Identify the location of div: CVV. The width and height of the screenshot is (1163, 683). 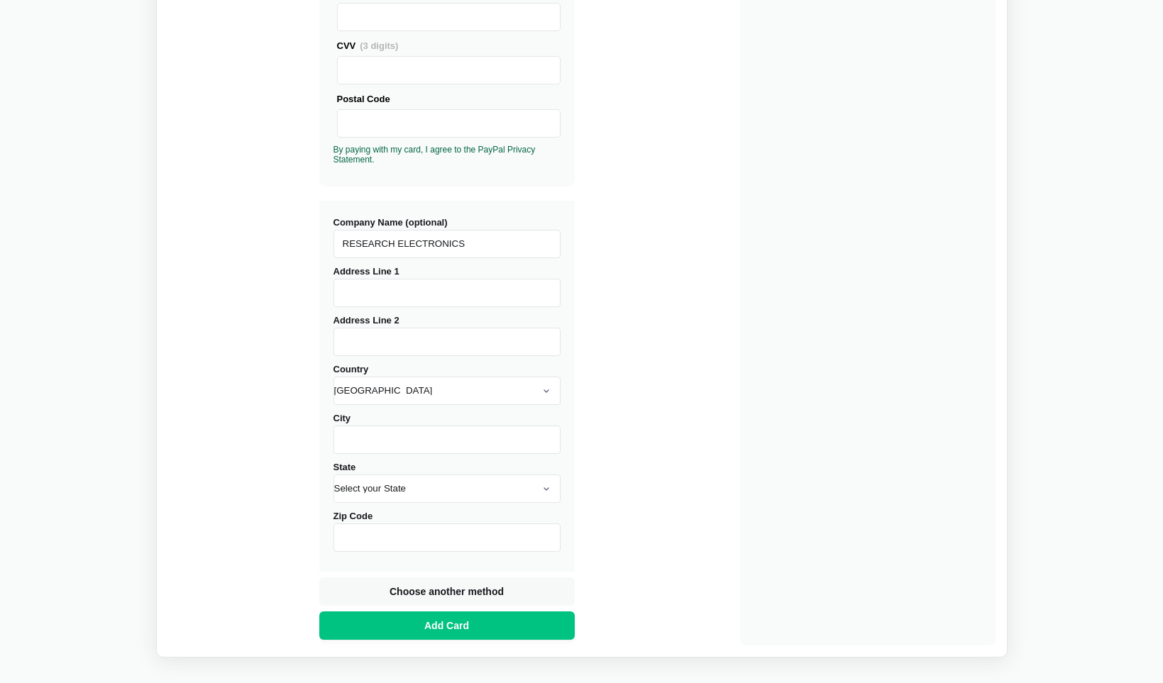
(449, 45).